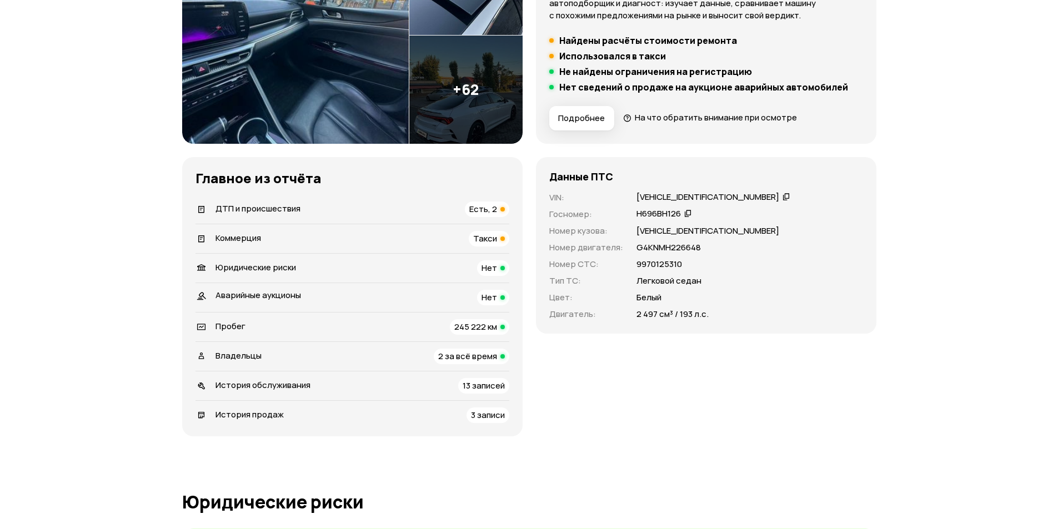 The height and width of the screenshot is (529, 1058). I want to click on h3: Главное из отчёта, so click(352, 178).